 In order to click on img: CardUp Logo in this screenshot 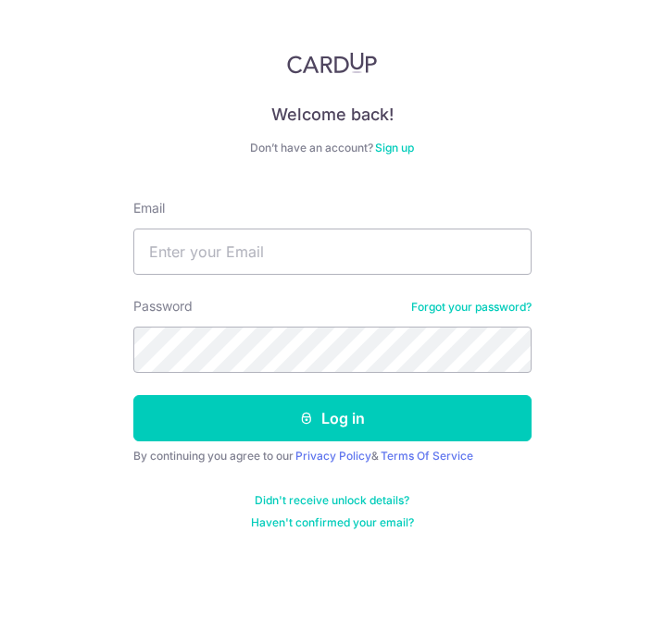, I will do `click(332, 63)`.